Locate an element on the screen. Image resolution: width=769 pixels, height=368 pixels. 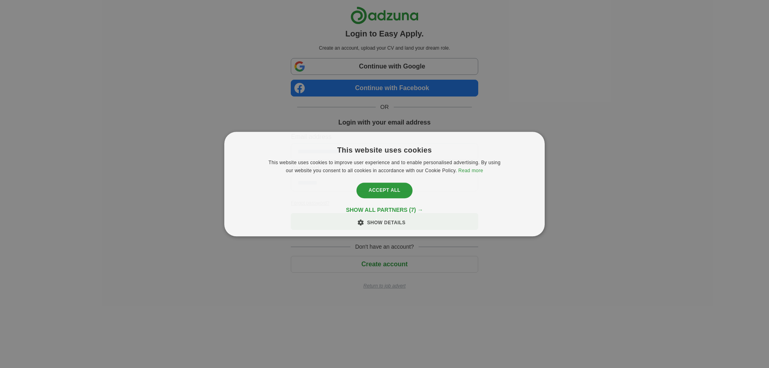
div: This website uses cookies is located at coordinates (384, 150).